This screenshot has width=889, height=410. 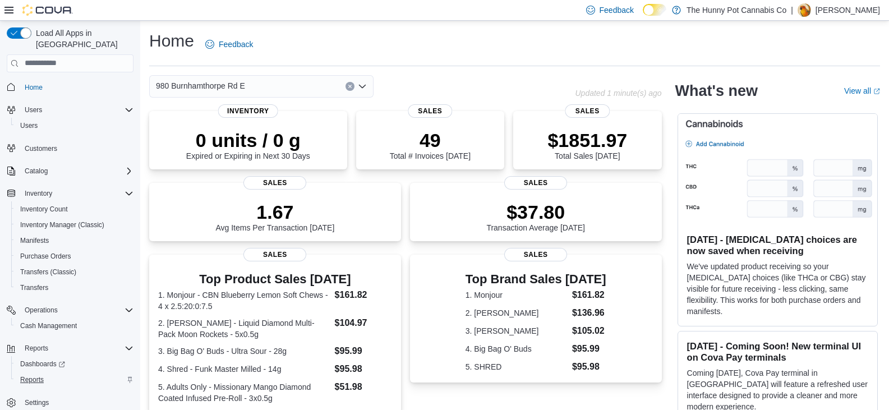 I want to click on a: Users, so click(x=29, y=126).